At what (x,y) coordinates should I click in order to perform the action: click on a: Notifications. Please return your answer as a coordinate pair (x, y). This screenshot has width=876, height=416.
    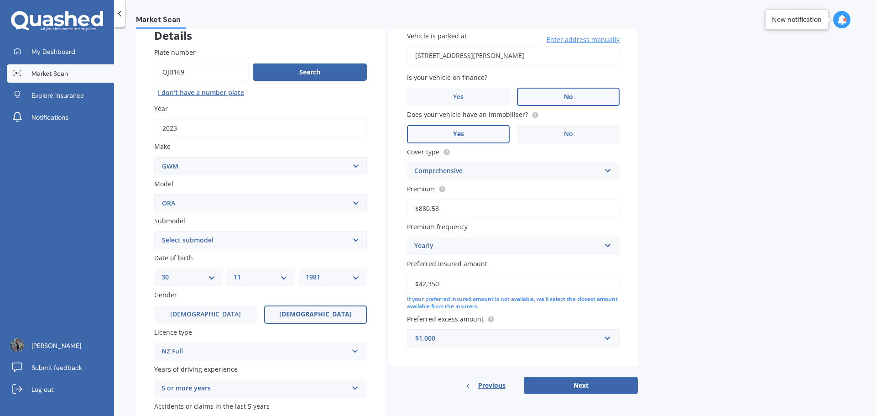
    Looking at the image, I should click on (60, 117).